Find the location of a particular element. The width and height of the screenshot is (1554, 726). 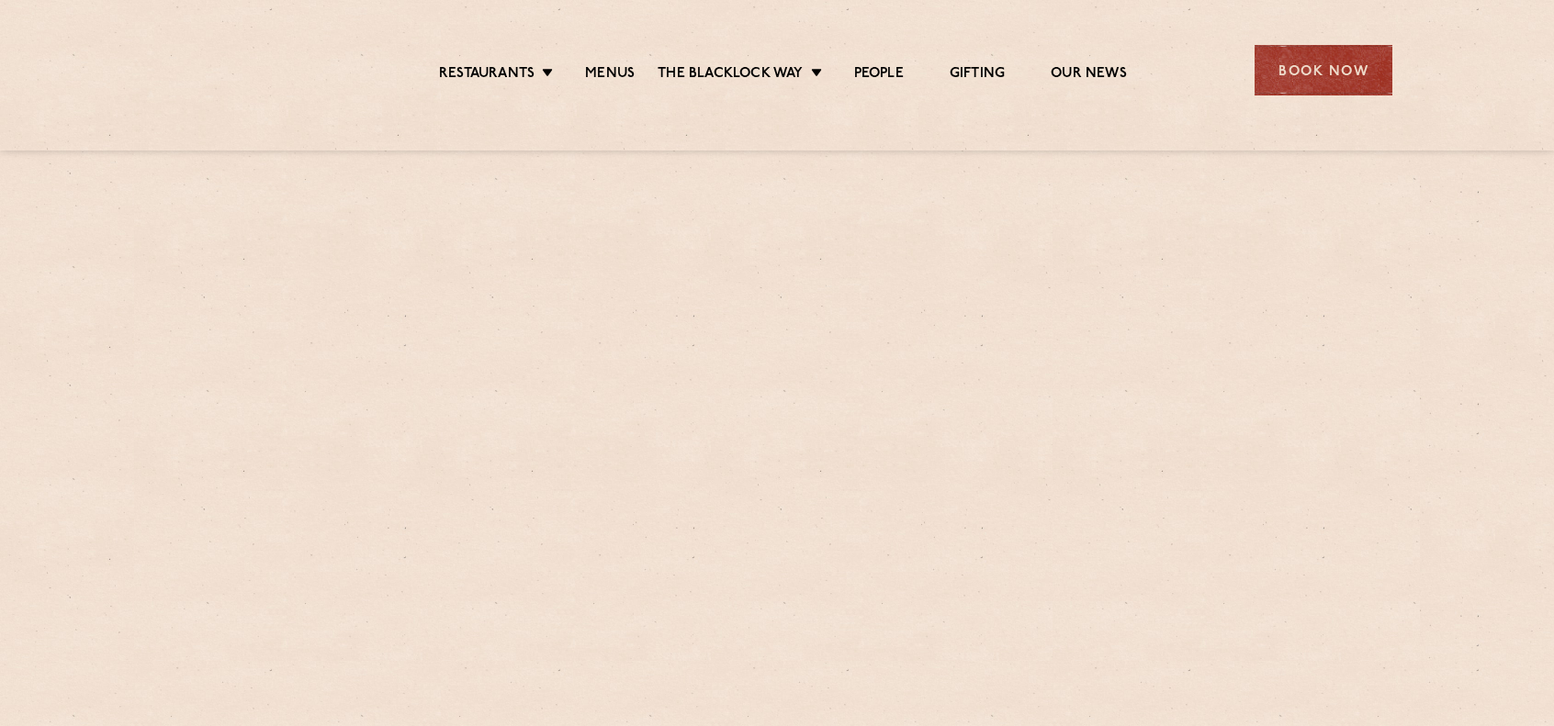

a: The Blacklock Way is located at coordinates (730, 75).